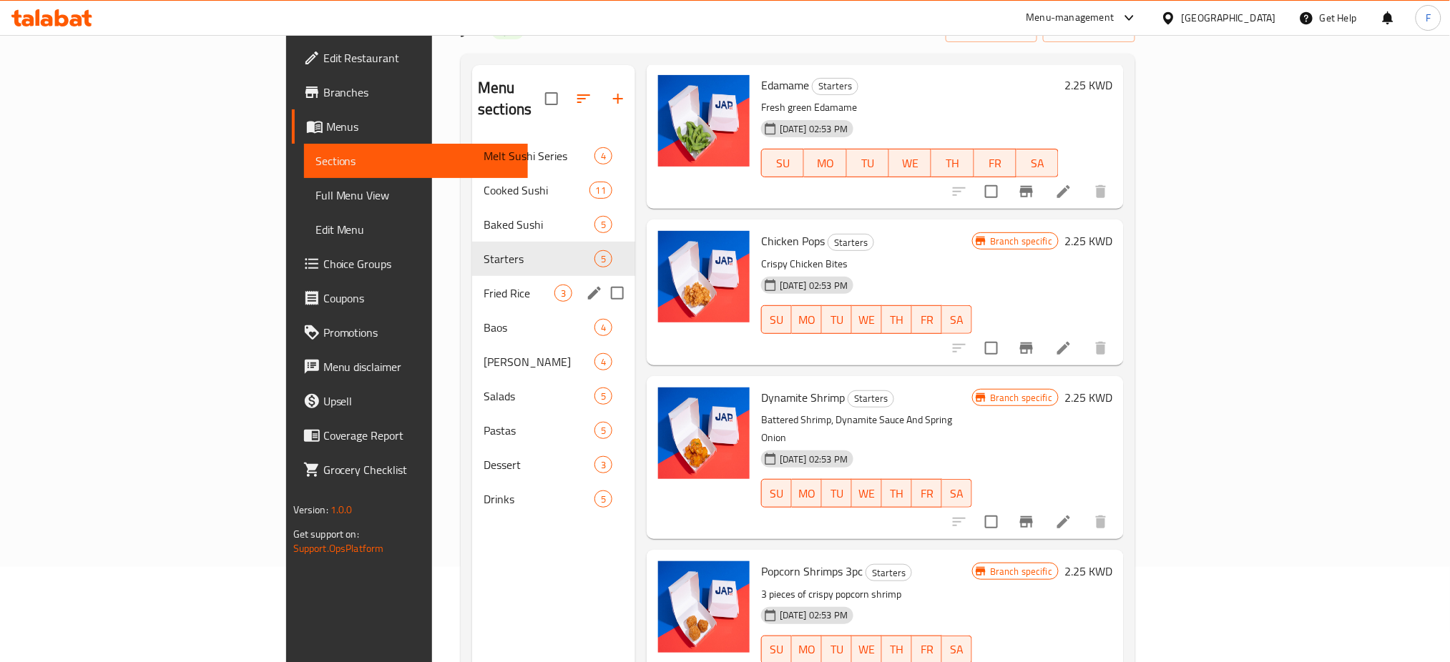 This screenshot has height=662, width=1450. What do you see at coordinates (416, 230) in the screenshot?
I see `span: Edit Menu` at bounding box center [416, 230].